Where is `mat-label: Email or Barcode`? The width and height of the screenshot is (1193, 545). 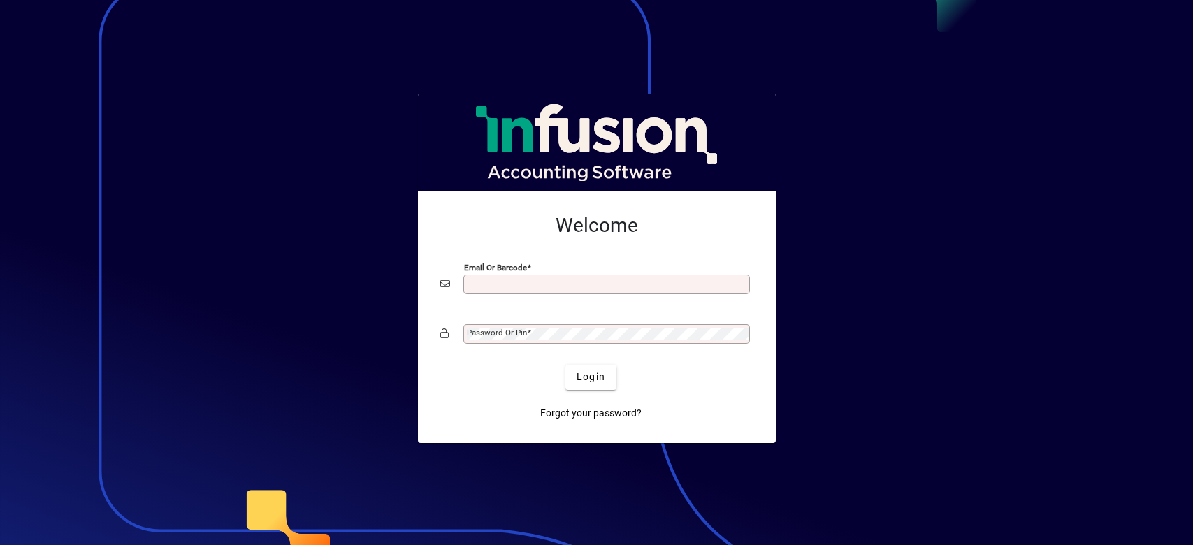
mat-label: Email or Barcode is located at coordinates (496, 267).